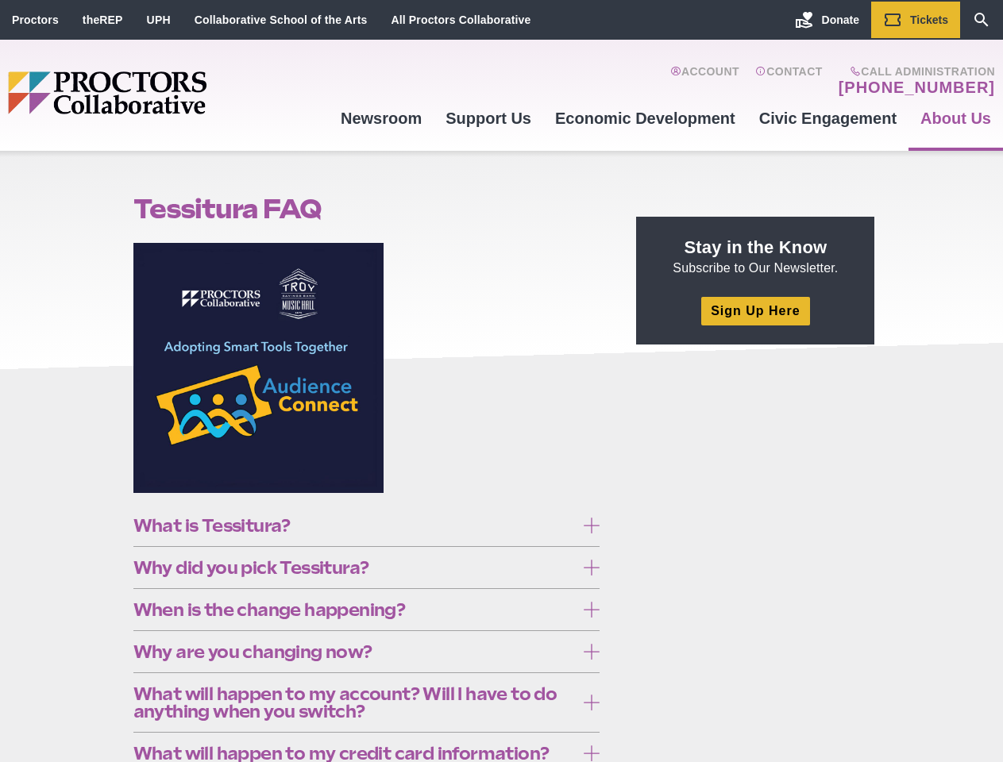 The width and height of the screenshot is (1003, 762). What do you see at coordinates (929, 20) in the screenshot?
I see `span: Tickets` at bounding box center [929, 20].